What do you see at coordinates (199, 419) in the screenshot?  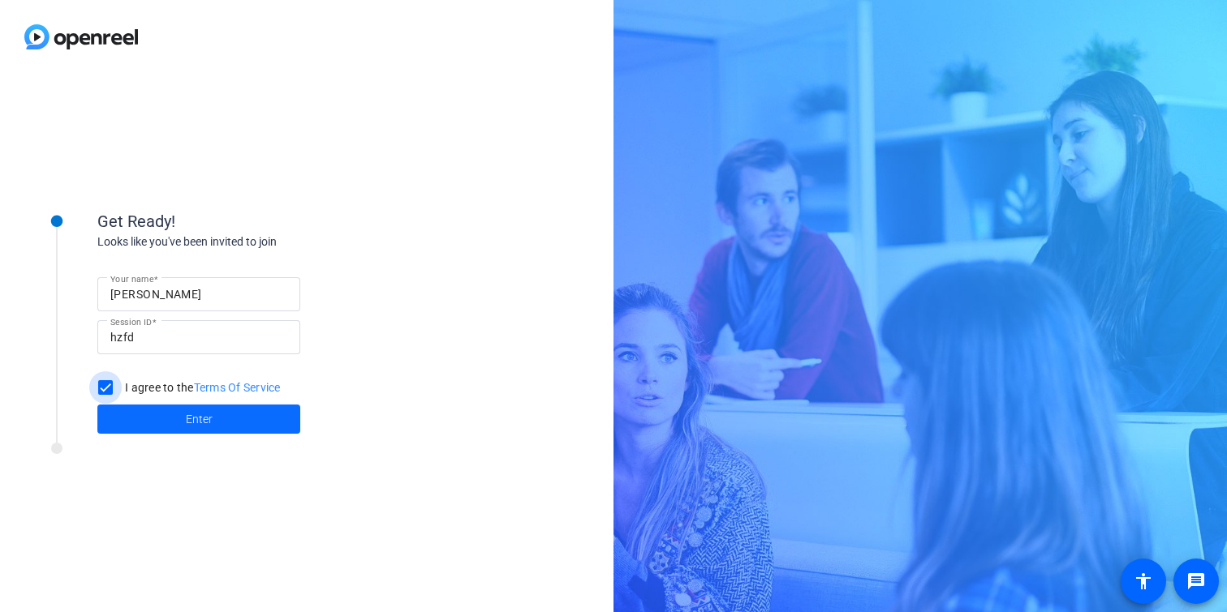 I see `button: Enter` at bounding box center [199, 419].